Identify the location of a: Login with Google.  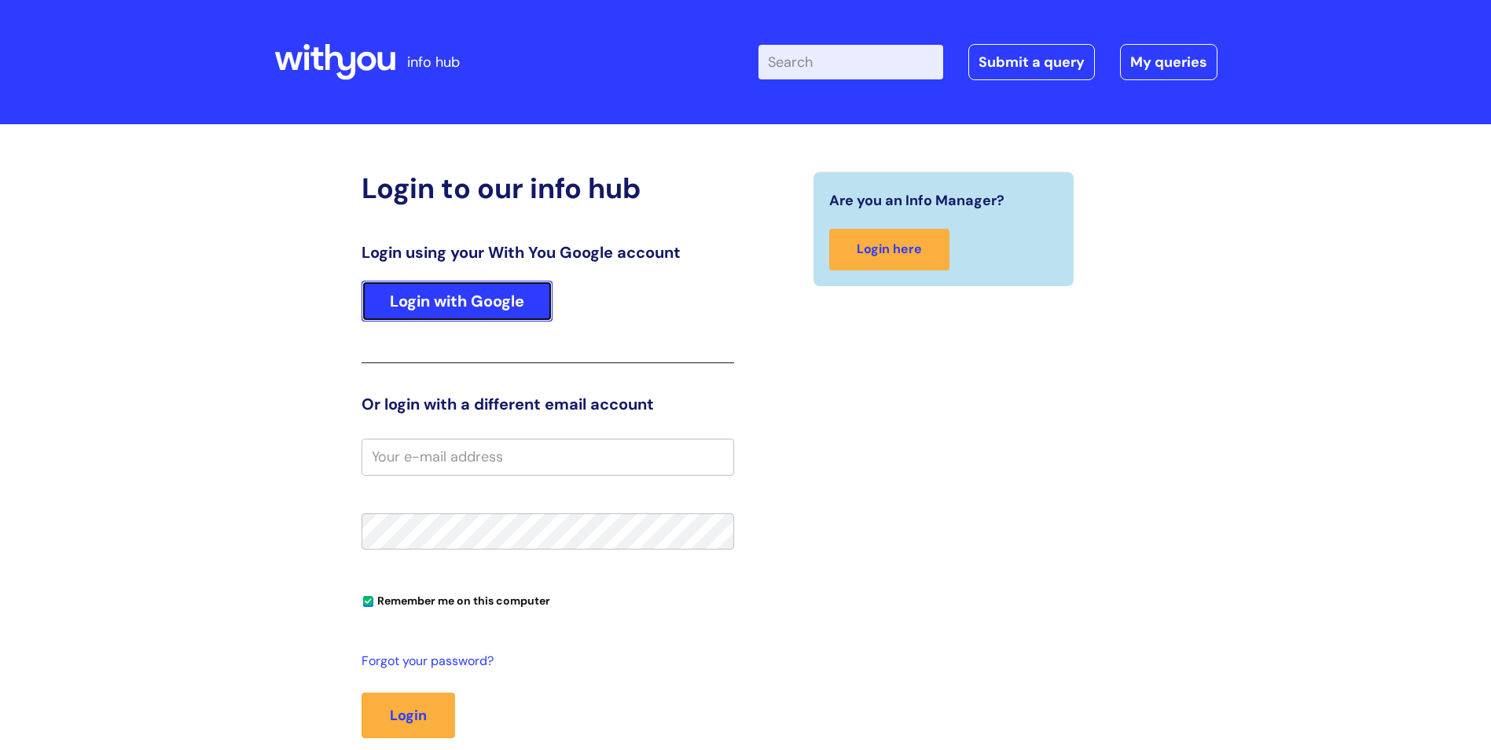
(457, 301).